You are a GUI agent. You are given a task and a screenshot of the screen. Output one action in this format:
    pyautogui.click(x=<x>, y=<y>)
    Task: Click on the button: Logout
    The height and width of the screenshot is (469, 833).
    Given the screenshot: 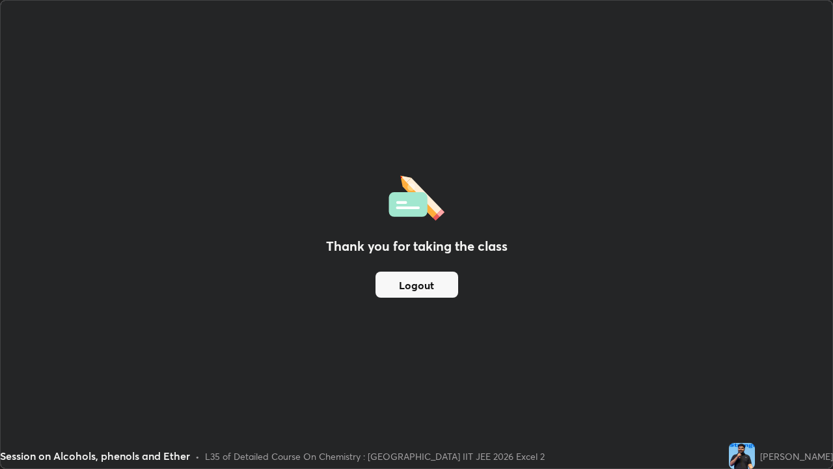 What is the action you would take?
    pyautogui.click(x=417, y=285)
    